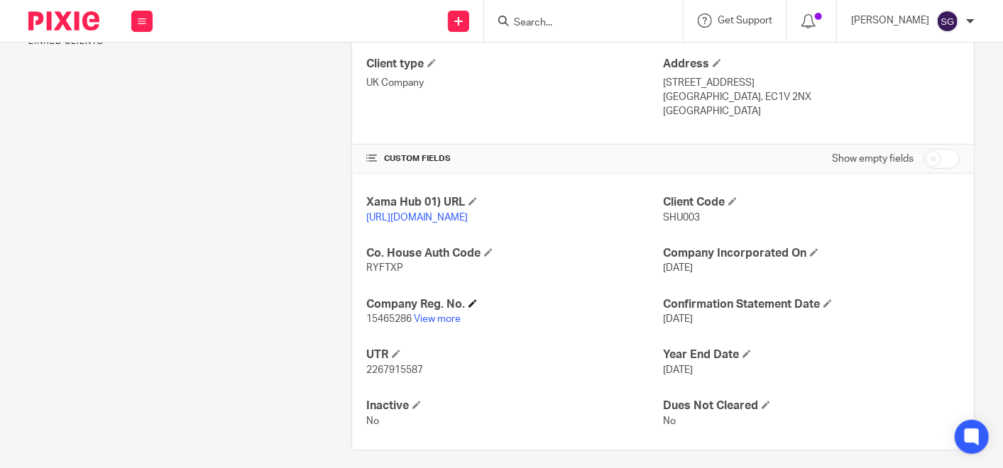 The width and height of the screenshot is (1003, 468). What do you see at coordinates (811, 355) in the screenshot?
I see `h4: Year End Date` at bounding box center [811, 355].